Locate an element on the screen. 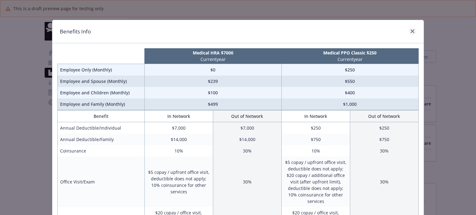 The width and height of the screenshot is (476, 215). th: Benefit is located at coordinates (101, 116).